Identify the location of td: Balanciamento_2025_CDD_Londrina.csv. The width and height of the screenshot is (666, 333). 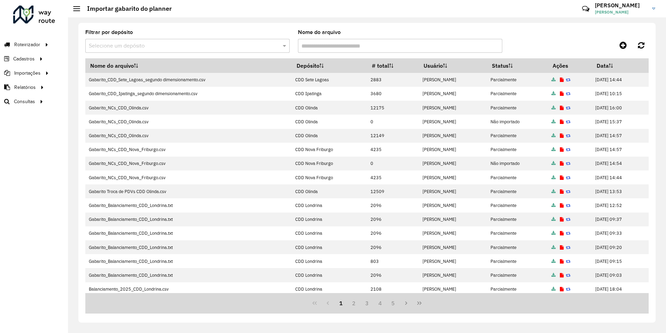
(188, 289).